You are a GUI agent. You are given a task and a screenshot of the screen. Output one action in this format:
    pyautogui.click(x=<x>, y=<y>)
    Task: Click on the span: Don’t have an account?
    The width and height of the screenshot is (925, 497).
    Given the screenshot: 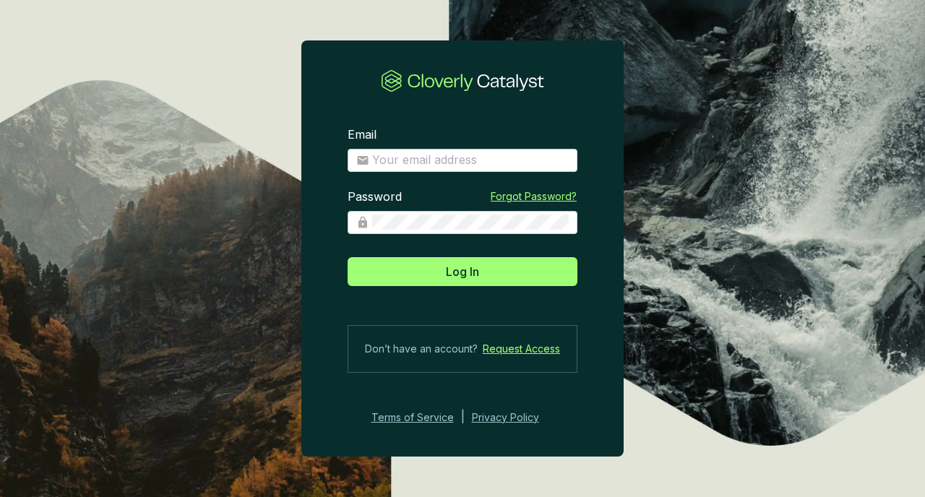 What is the action you would take?
    pyautogui.click(x=421, y=349)
    